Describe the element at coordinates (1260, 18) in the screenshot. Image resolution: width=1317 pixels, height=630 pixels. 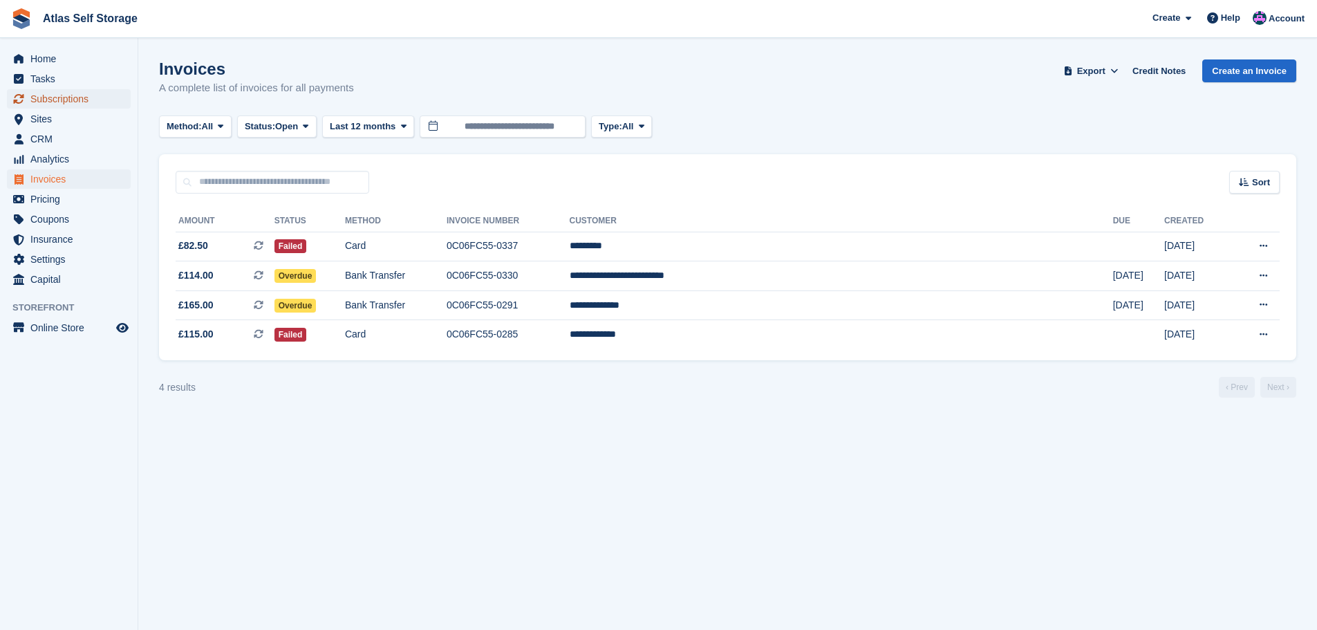
I see `img: Ryan Carroll` at that location.